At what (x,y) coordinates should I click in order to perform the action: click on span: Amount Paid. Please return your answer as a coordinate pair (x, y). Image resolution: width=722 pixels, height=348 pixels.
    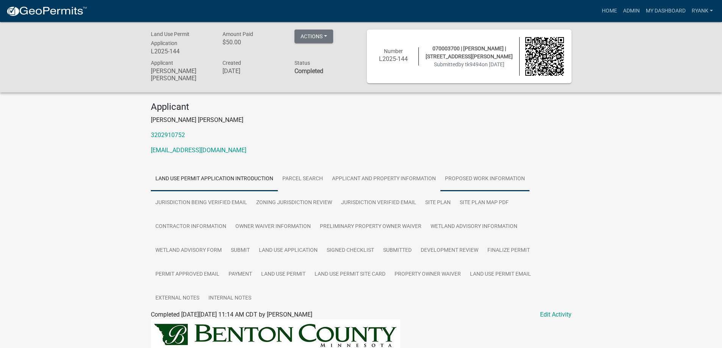
    Looking at the image, I should click on (238, 34).